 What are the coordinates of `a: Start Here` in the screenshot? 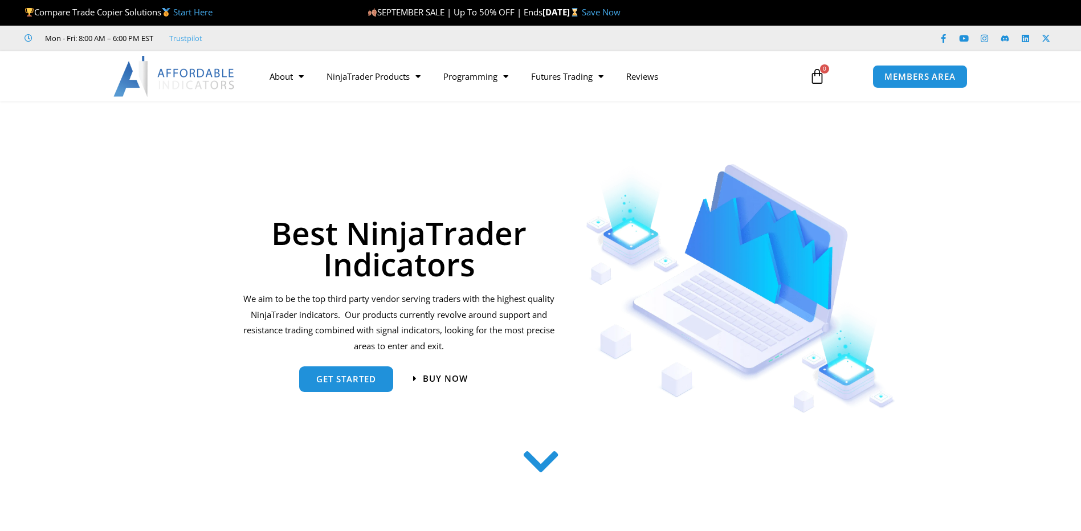 It's located at (193, 12).